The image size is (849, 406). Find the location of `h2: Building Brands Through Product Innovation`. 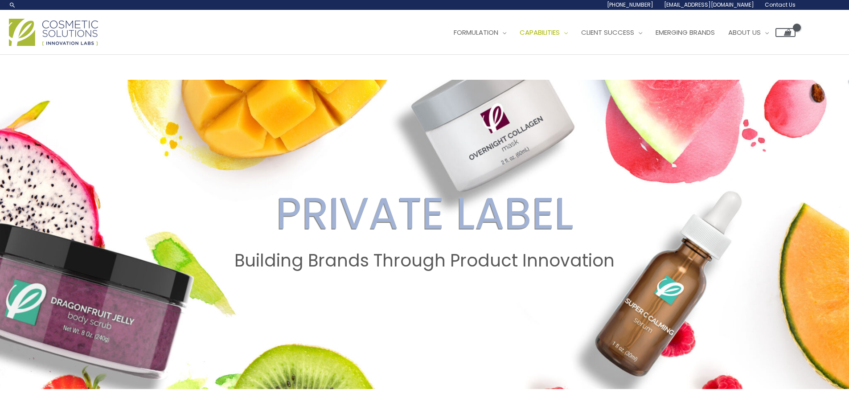

h2: Building Brands Through Product Innovation is located at coordinates (424, 261).